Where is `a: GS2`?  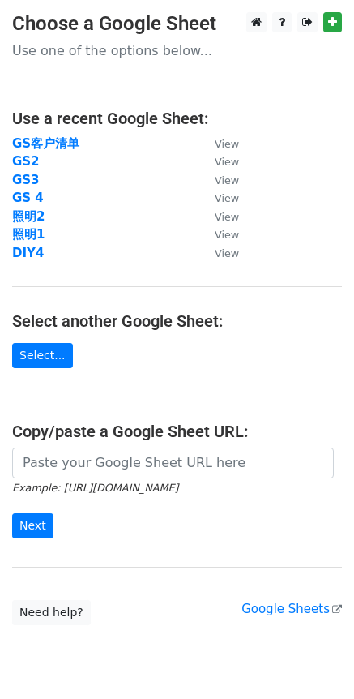
a: GS2 is located at coordinates (26, 161).